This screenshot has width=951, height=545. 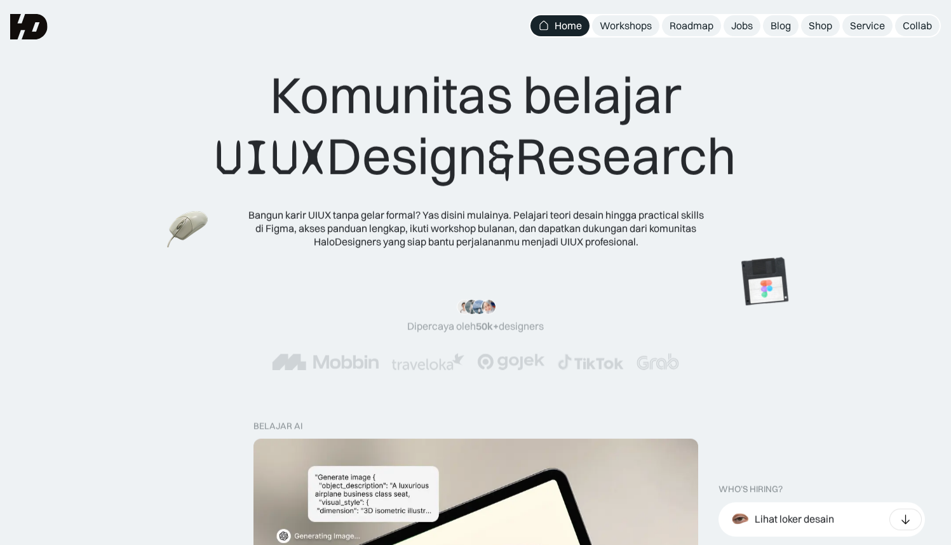 I want to click on div: Bangun karir UIUX tanpa gelar formal? Yas disini mulainya. Pelajari teori desain hingga practical..., so click(x=476, y=228).